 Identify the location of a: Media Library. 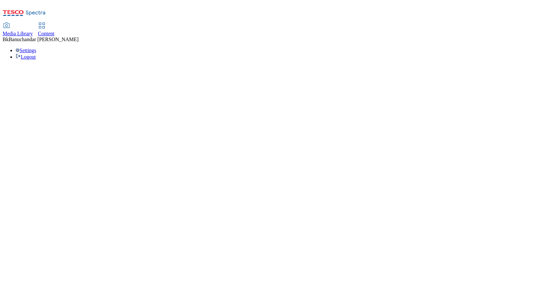
(18, 30).